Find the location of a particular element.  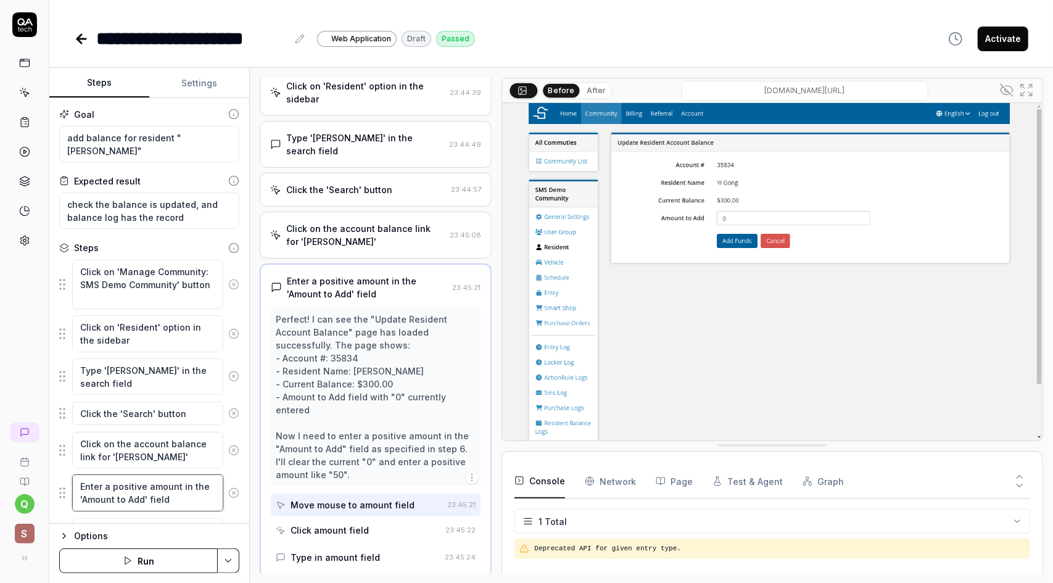

time: 23:44:39 is located at coordinates (465, 93).